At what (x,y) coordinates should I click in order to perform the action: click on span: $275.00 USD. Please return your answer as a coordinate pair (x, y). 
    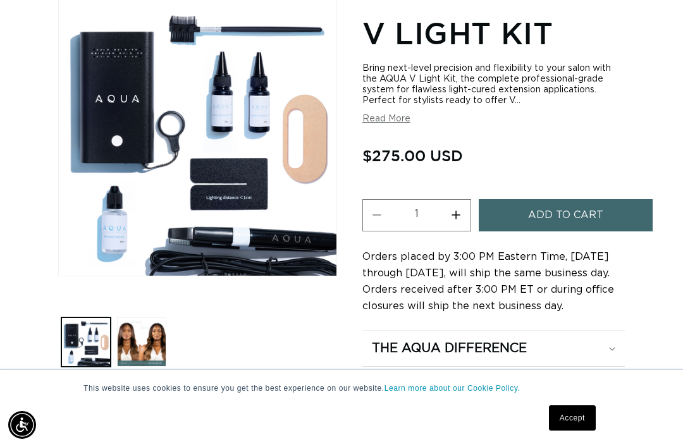
    Looking at the image, I should click on (412, 155).